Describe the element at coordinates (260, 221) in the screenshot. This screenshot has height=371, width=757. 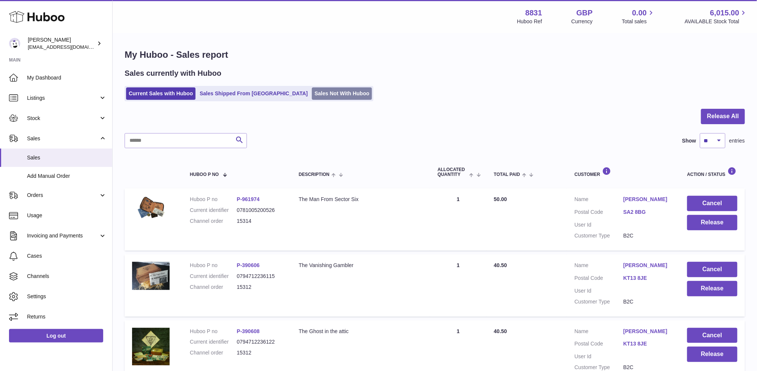
I see `dd: 15314` at that location.